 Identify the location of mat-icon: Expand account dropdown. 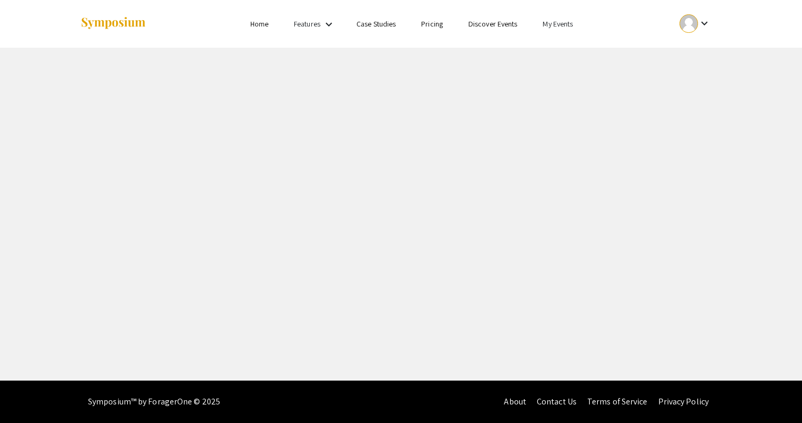
(704, 23).